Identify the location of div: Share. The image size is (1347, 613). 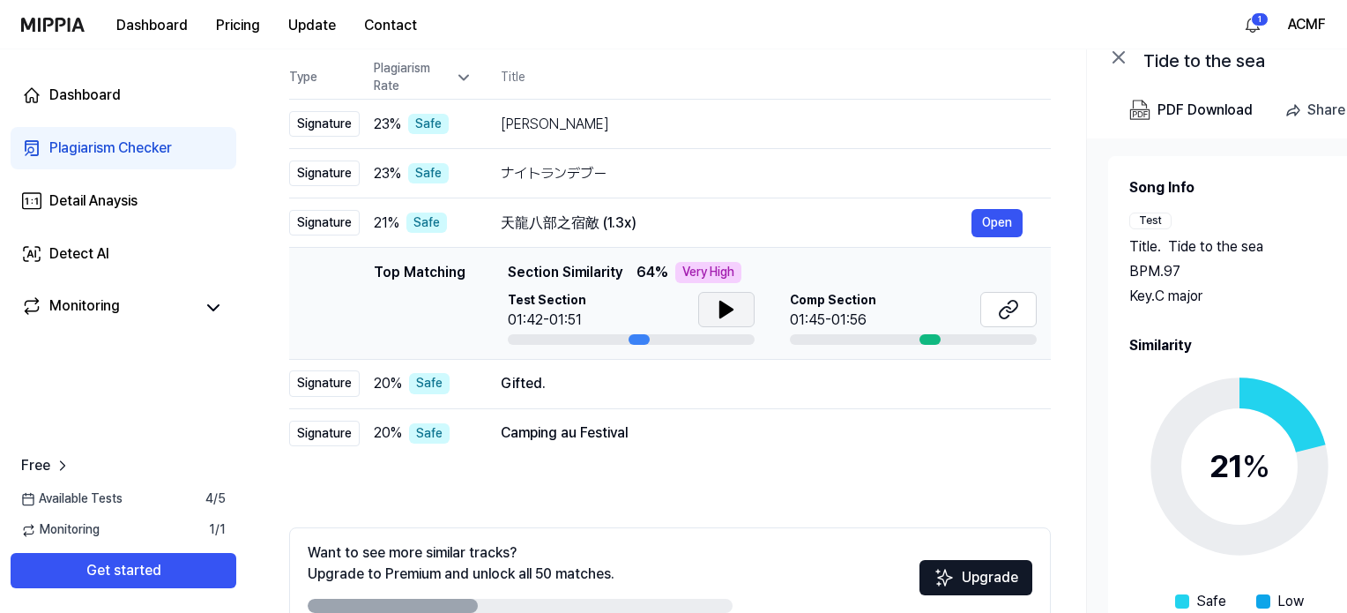
(1326, 110).